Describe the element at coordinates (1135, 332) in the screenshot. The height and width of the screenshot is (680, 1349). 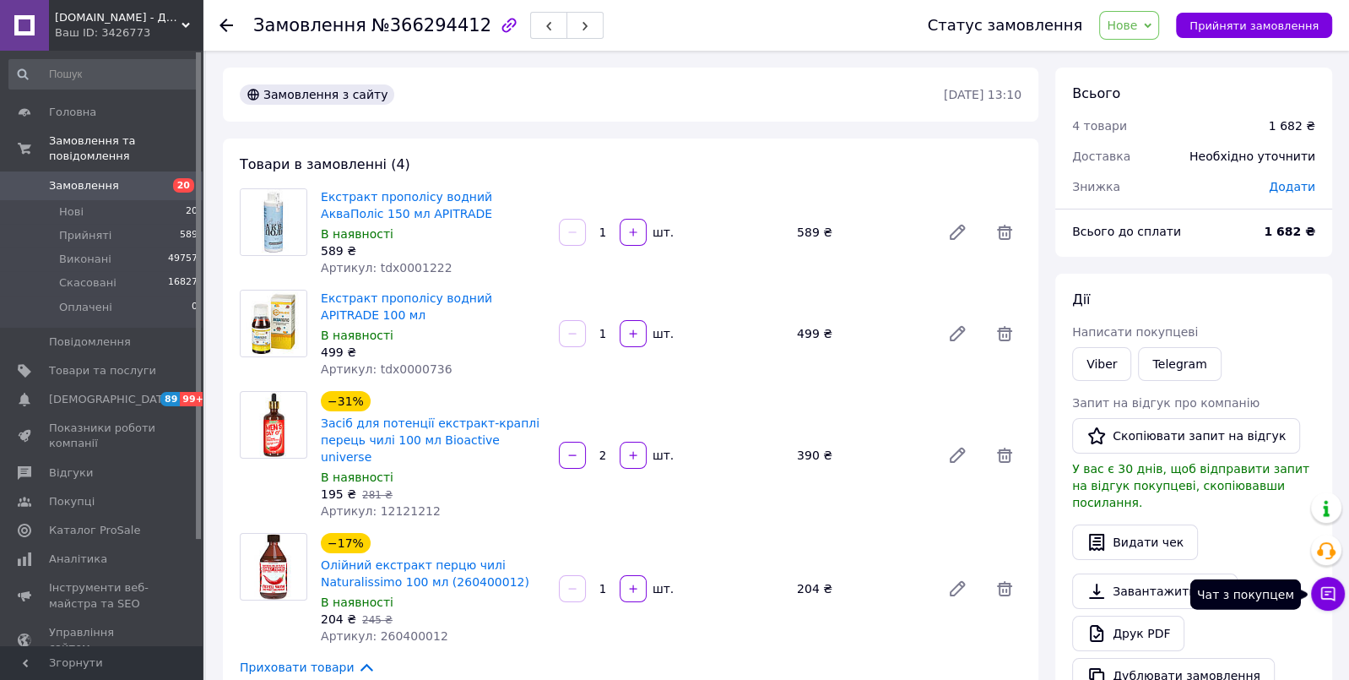
I see `span: Написати покупцеві` at that location.